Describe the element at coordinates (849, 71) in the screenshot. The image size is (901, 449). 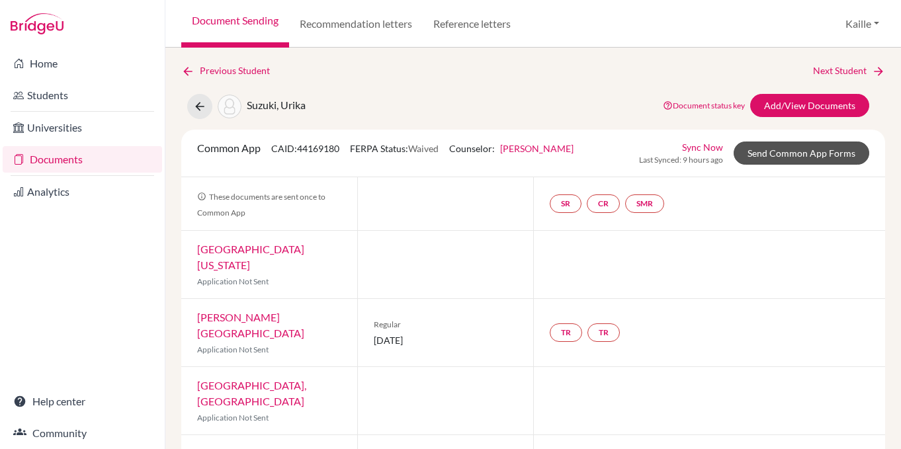
I see `a: Next Student` at that location.